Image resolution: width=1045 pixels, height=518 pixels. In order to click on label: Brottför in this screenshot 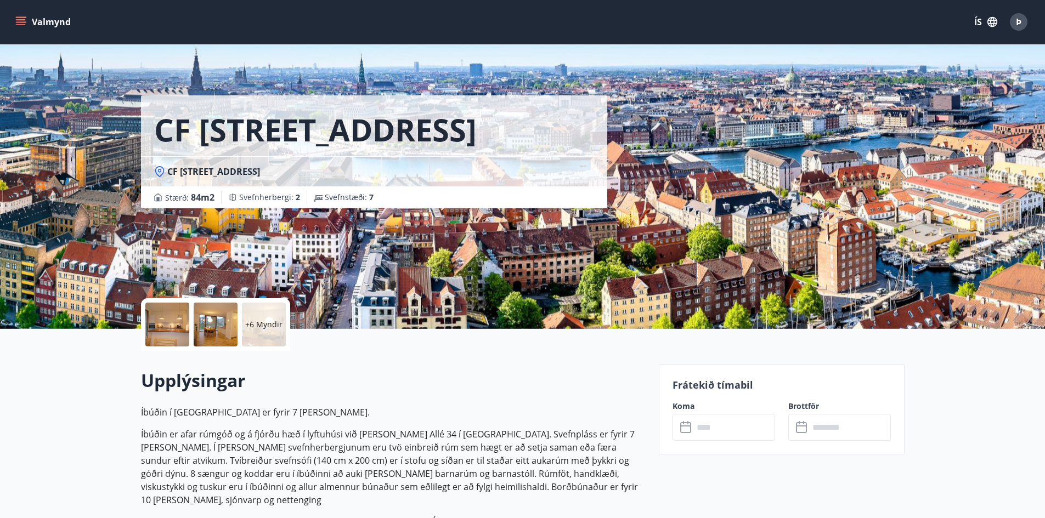, I will do `click(839, 406)`.